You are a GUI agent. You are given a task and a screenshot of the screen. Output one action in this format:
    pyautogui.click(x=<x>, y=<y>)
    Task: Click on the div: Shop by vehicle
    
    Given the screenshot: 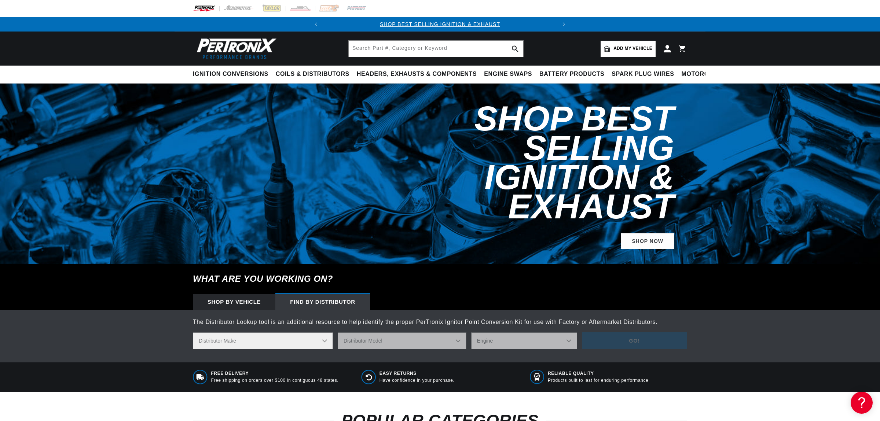 What is the action you would take?
    pyautogui.click(x=234, y=302)
    